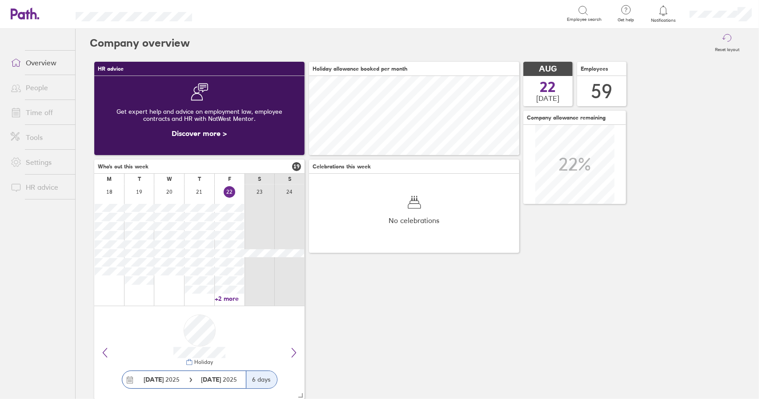 The image size is (759, 399). What do you see at coordinates (360, 69) in the screenshot?
I see `span: Holiday allowance booked per month` at bounding box center [360, 69].